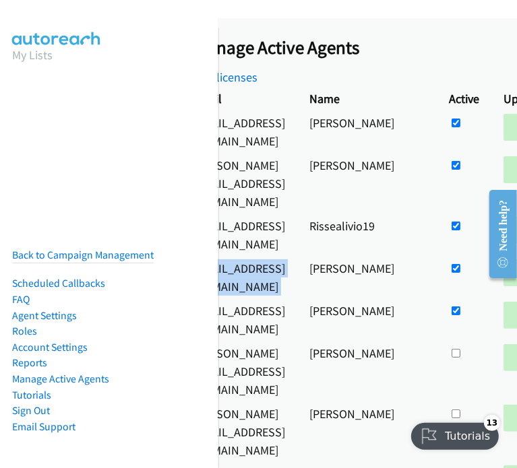  What do you see at coordinates (225, 77) in the screenshot?
I see `a: Add licenses` at bounding box center [225, 77].